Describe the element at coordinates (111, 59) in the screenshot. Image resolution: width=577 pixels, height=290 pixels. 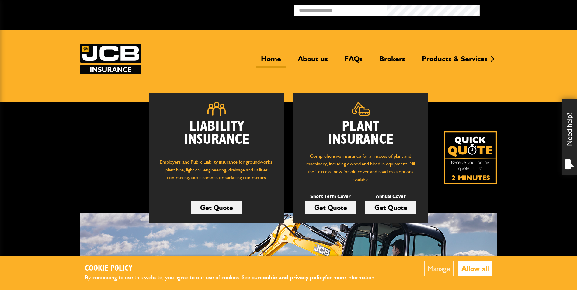
I see `a: JCB Insurance Services` at that location.